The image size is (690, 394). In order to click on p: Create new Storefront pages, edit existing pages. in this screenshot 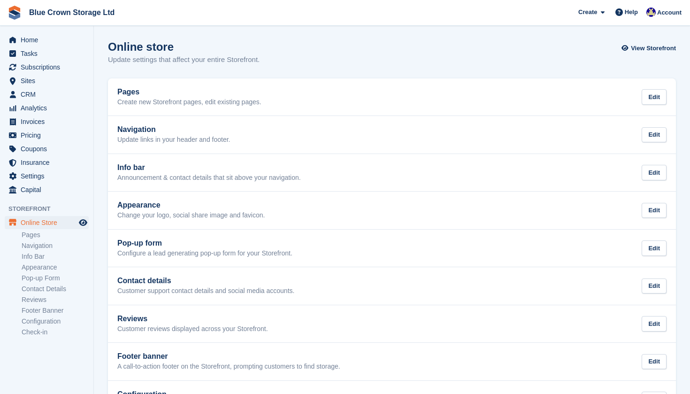, I will do `click(189, 102)`.